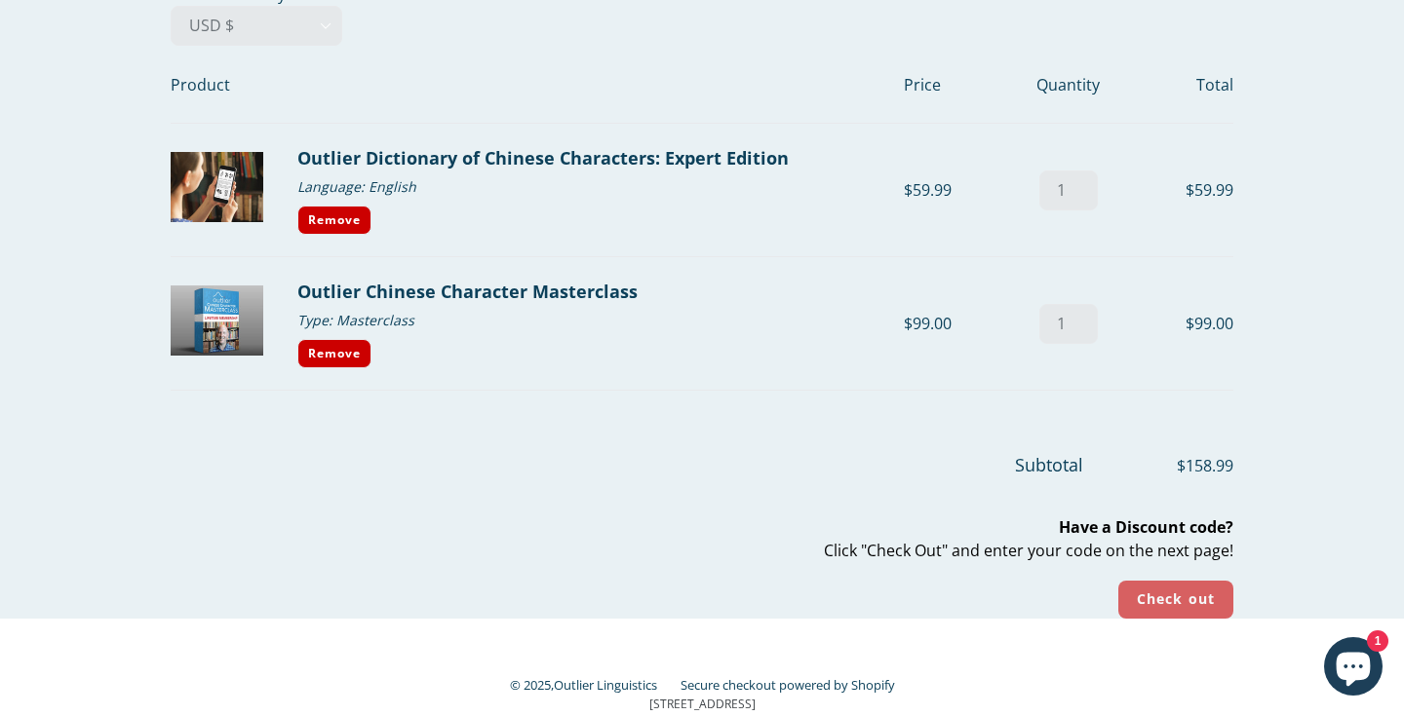 Image resolution: width=1404 pixels, height=716 pixels. I want to click on small: © 2025,, so click(593, 685).